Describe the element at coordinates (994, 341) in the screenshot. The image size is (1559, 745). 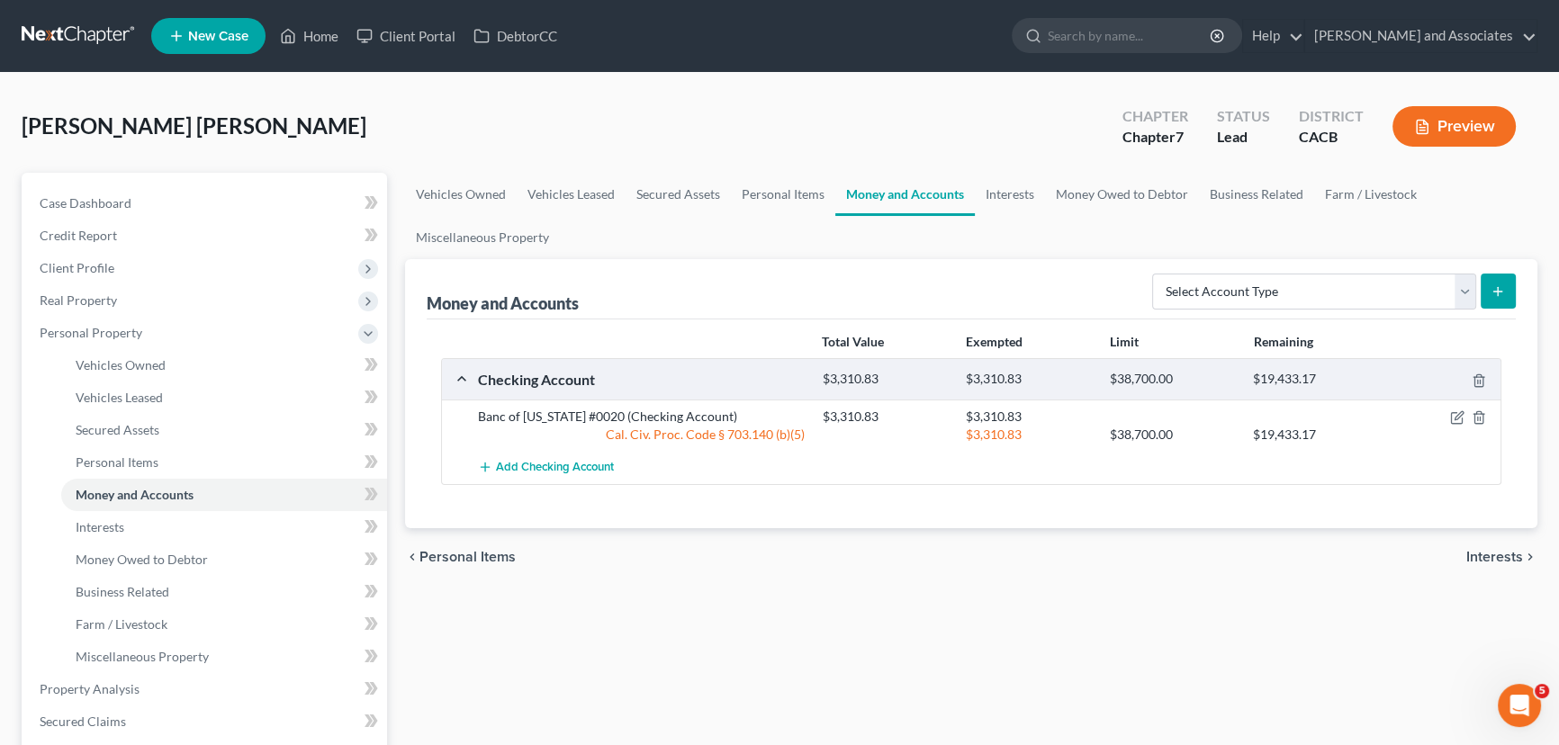
I see `strong: Exempted` at that location.